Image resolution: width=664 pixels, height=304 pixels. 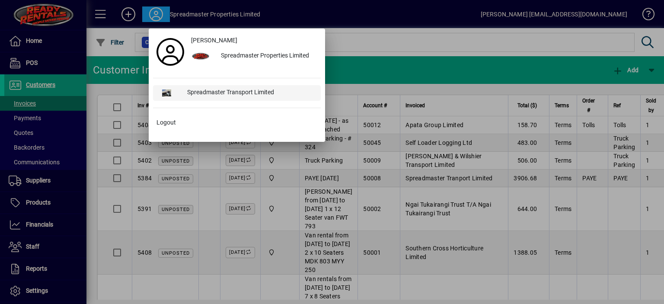 I want to click on button: Spreadmaster Transport Limited, so click(x=237, y=93).